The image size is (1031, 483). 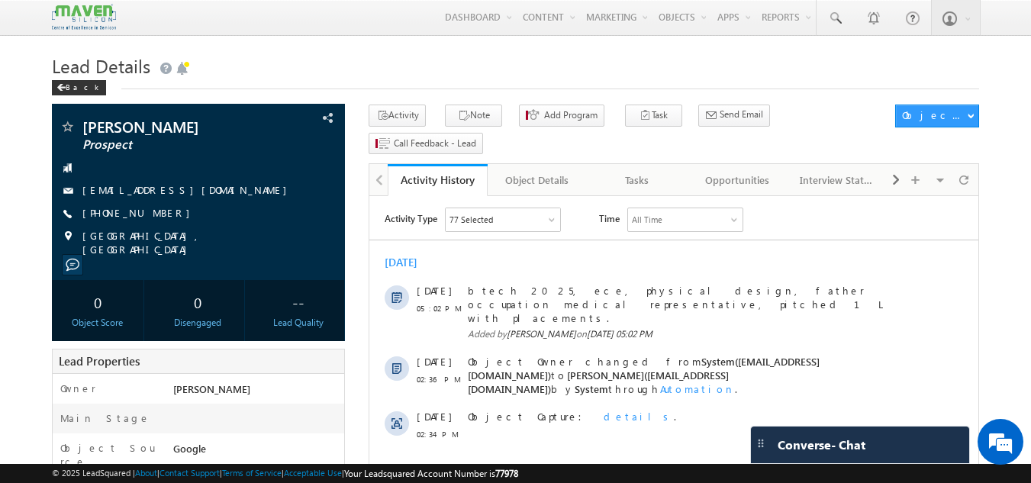 I want to click on label: Main Stage, so click(x=105, y=418).